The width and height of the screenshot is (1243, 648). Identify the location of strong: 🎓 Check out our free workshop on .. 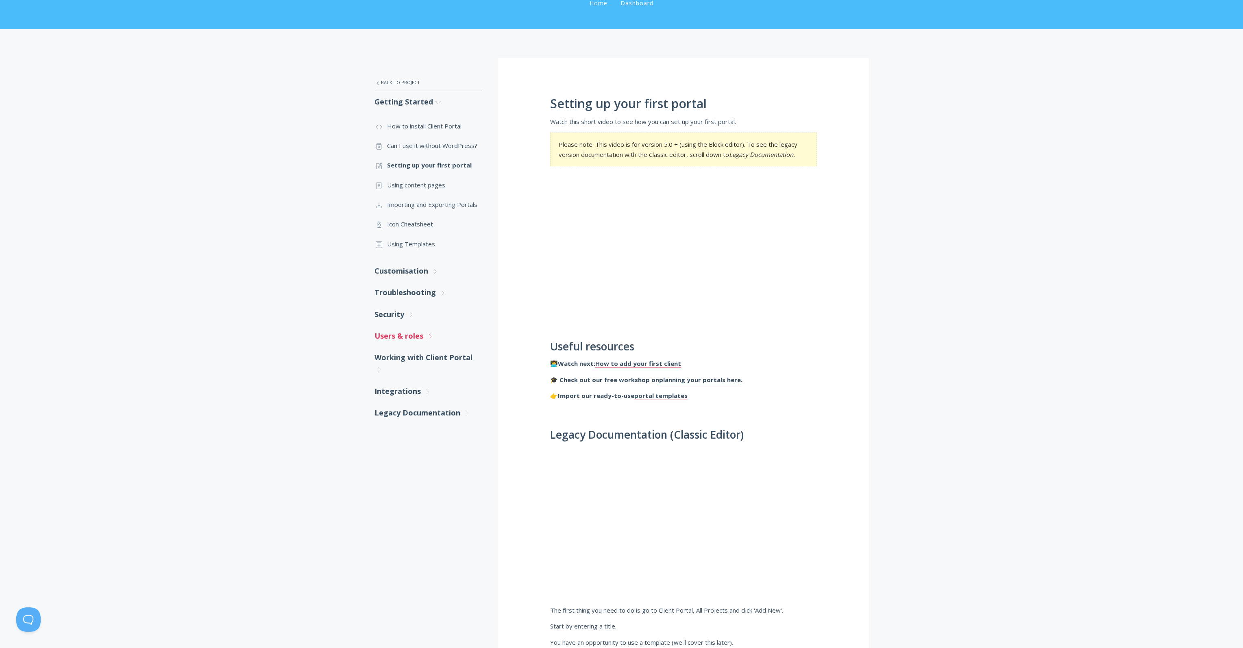
(646, 380).